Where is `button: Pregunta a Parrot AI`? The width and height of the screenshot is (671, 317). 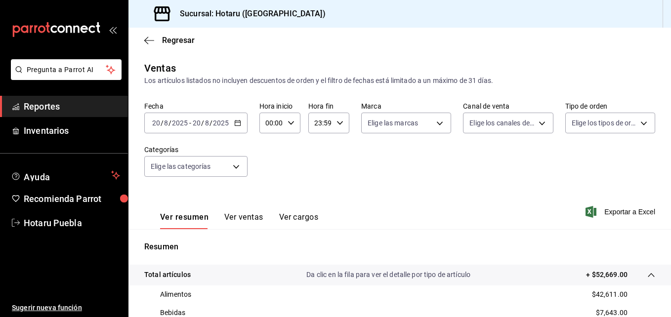
button: Pregunta a Parrot AI is located at coordinates (66, 70).